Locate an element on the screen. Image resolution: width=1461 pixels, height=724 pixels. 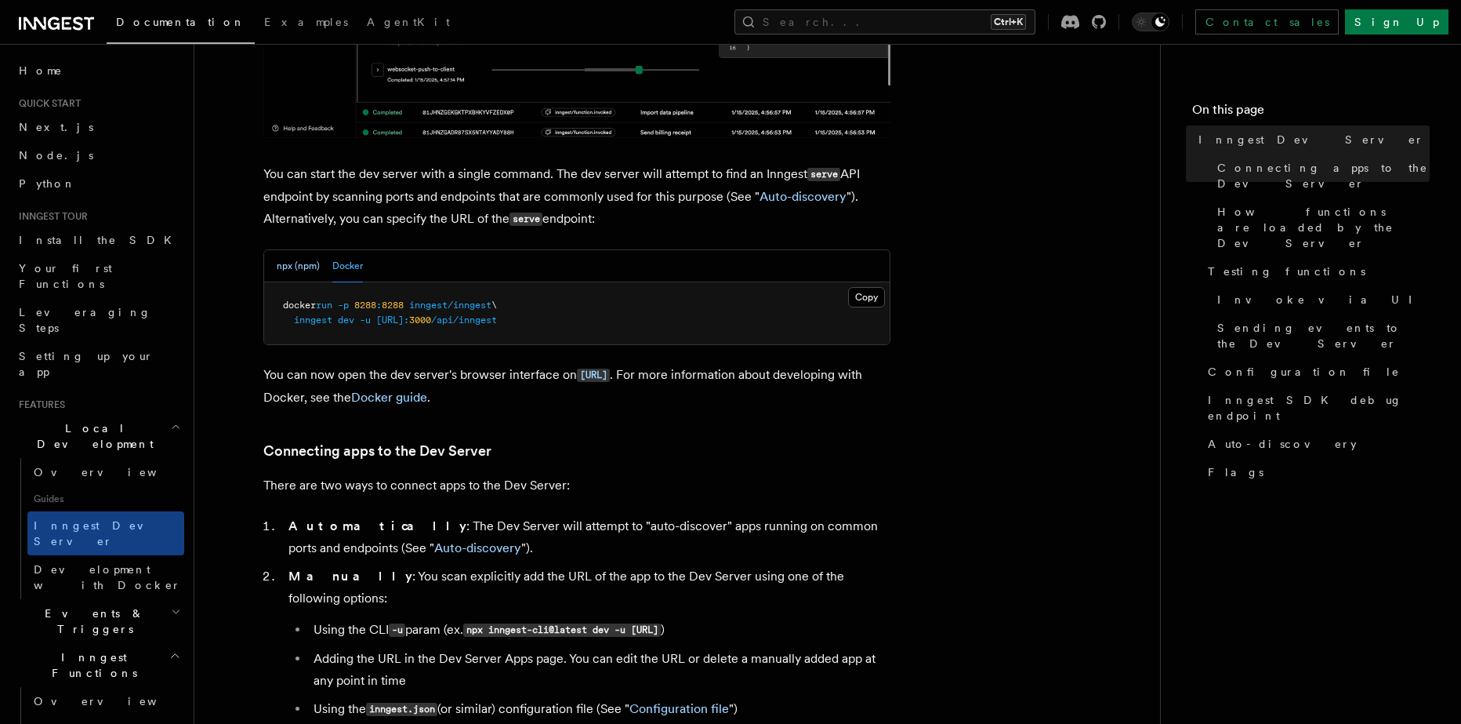
a: Sending events to the Dev Server is located at coordinates (1320, 336).